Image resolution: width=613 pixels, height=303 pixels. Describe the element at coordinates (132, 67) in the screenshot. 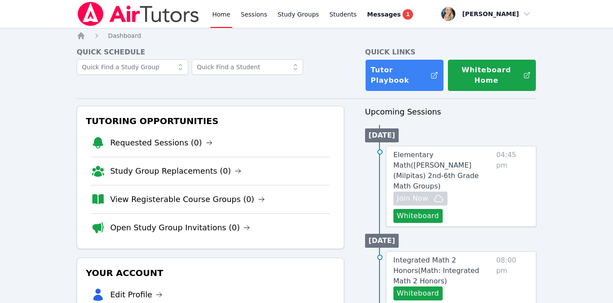

I see `input: Quick Find a Study Group` at that location.